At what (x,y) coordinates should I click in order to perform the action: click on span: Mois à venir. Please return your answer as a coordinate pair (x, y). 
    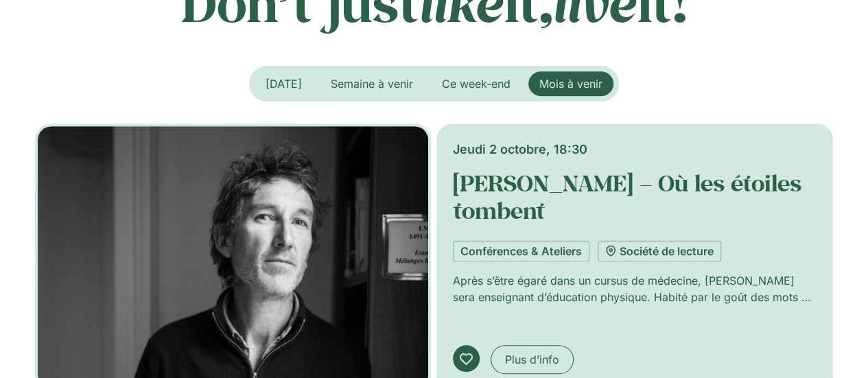
    Looking at the image, I should click on (571, 84).